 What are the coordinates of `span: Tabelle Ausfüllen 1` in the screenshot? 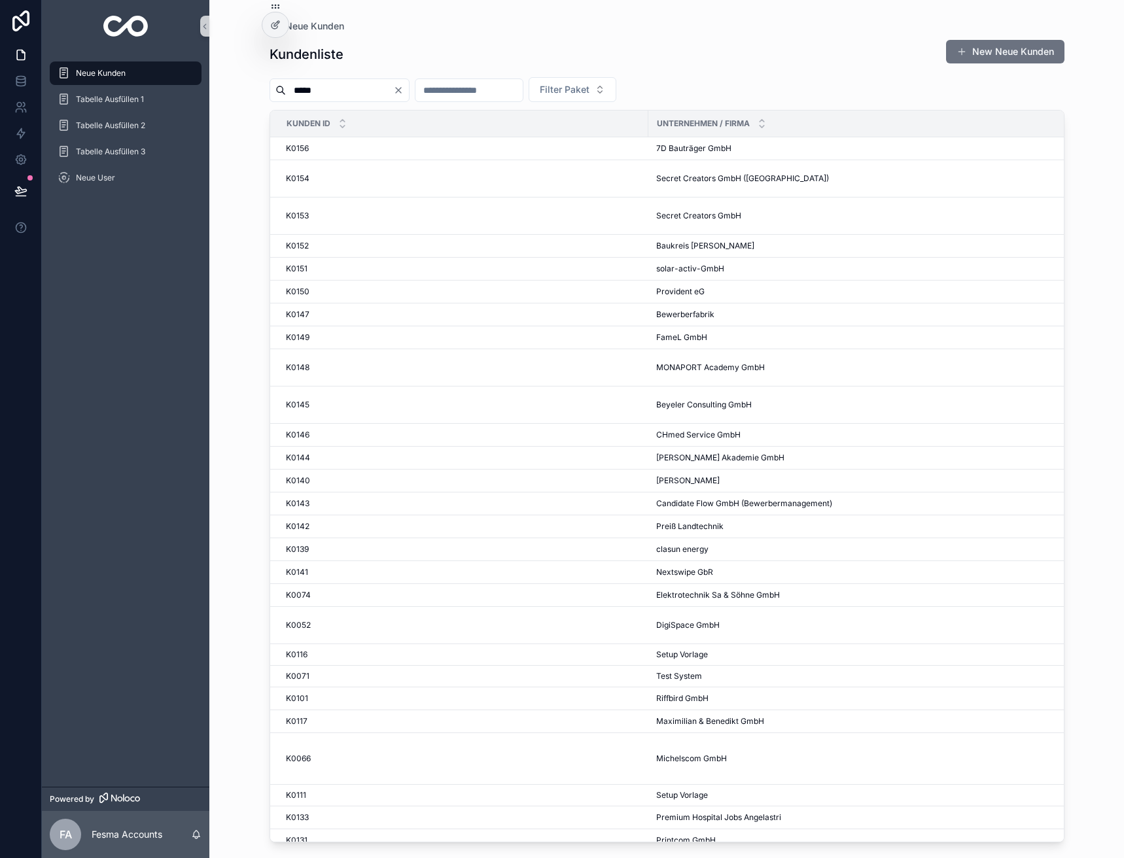 It's located at (110, 99).